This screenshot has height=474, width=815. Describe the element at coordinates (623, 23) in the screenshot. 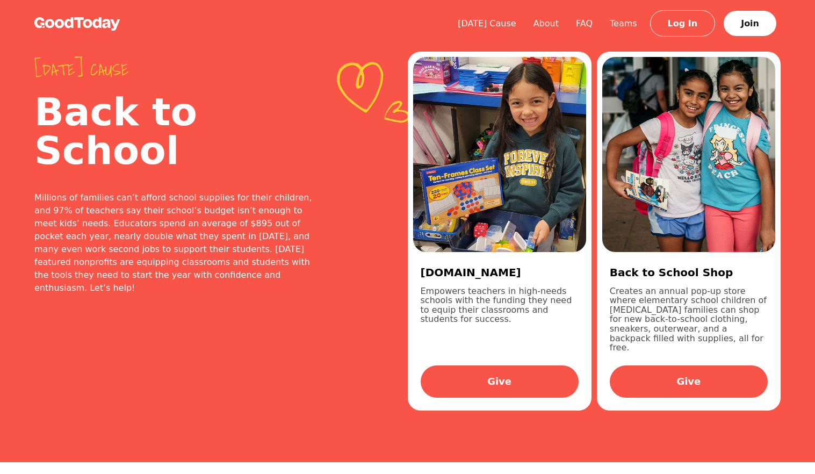

I see `a: Teams` at that location.